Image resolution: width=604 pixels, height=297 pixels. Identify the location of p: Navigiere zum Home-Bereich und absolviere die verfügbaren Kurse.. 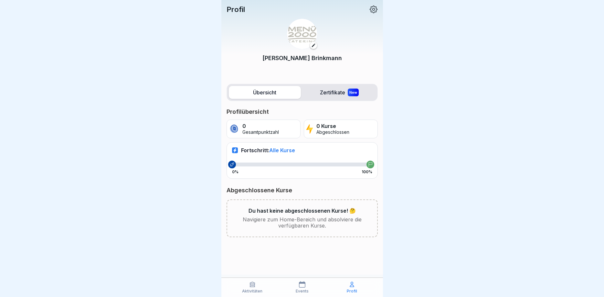
(302, 222).